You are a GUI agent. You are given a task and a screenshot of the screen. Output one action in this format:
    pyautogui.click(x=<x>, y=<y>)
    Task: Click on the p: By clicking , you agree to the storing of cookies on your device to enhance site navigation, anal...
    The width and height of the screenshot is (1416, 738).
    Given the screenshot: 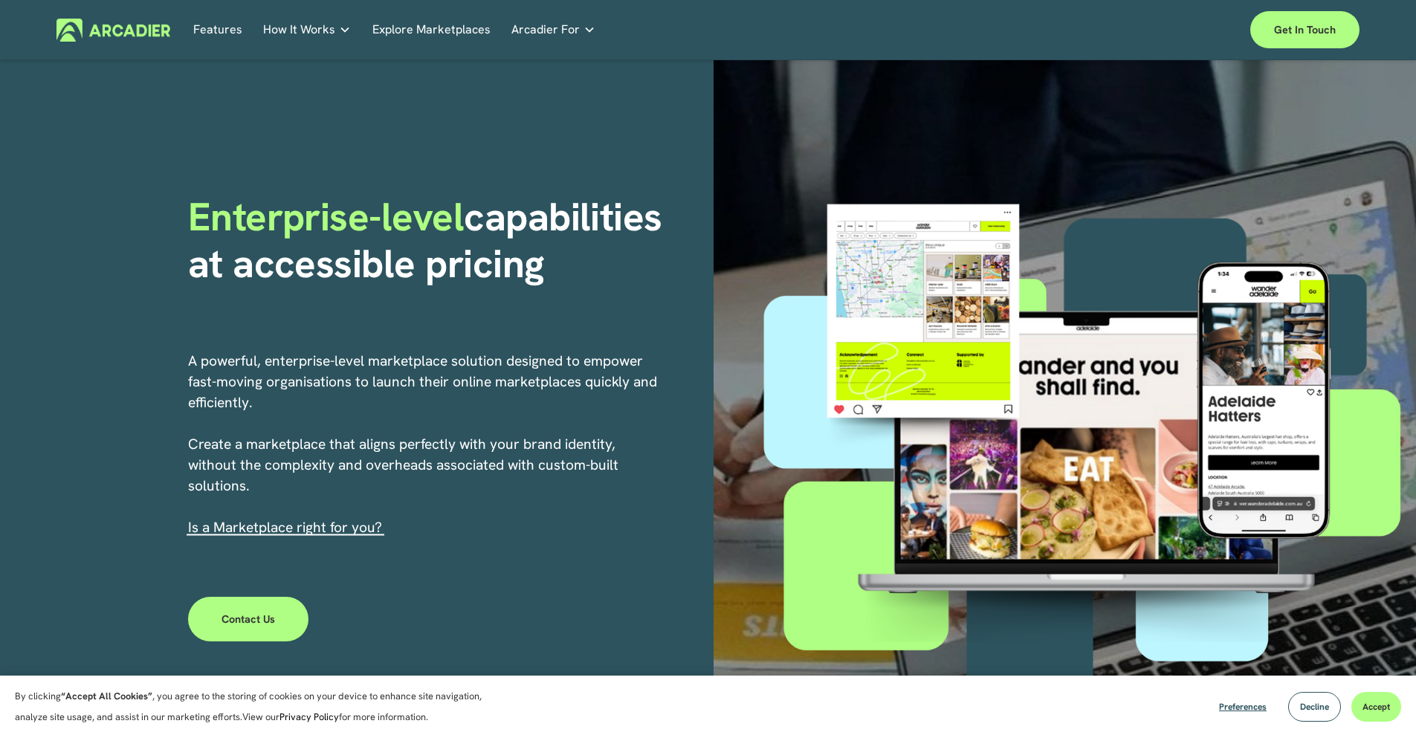 What is the action you would take?
    pyautogui.click(x=256, y=707)
    